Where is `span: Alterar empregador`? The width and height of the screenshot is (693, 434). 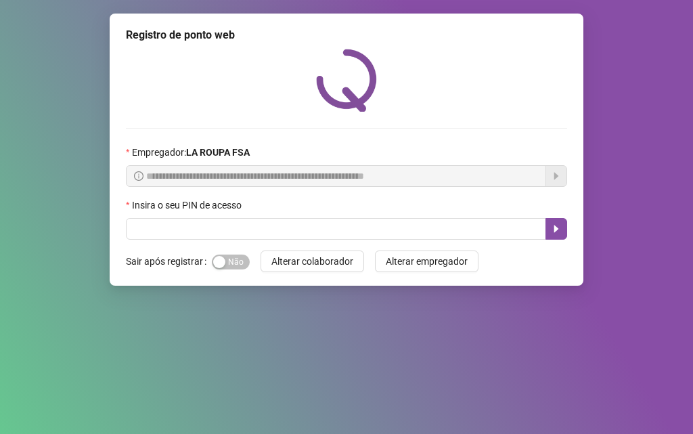
span: Alterar empregador is located at coordinates (426, 261).